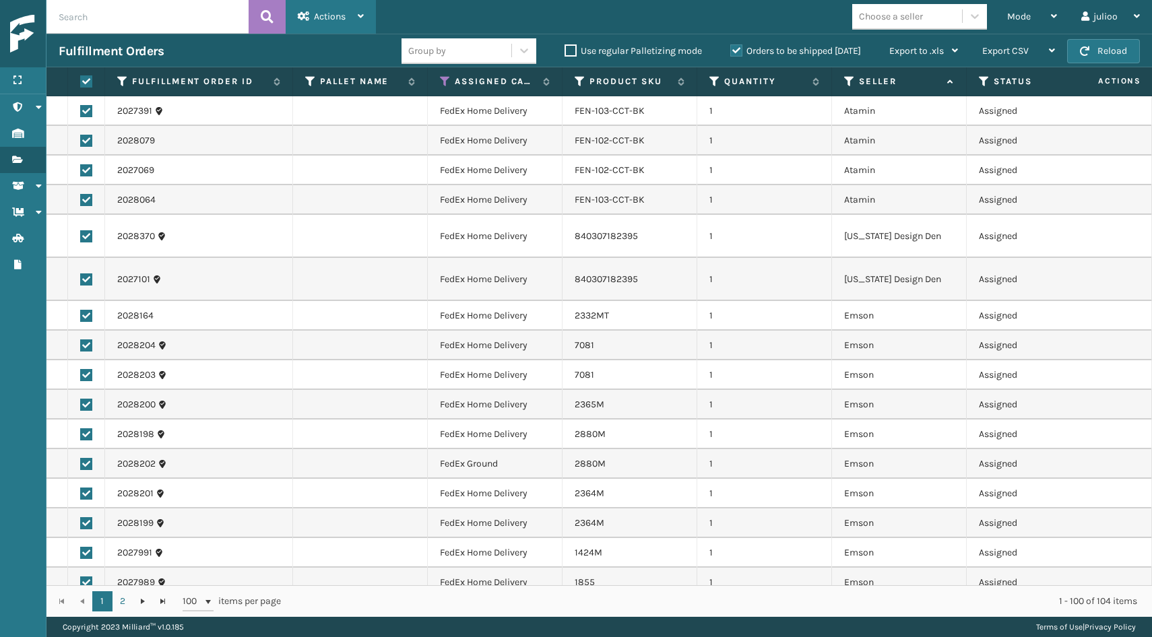 Image resolution: width=1152 pixels, height=637 pixels. What do you see at coordinates (1110, 627) in the screenshot?
I see `a: Privacy Policy` at bounding box center [1110, 627].